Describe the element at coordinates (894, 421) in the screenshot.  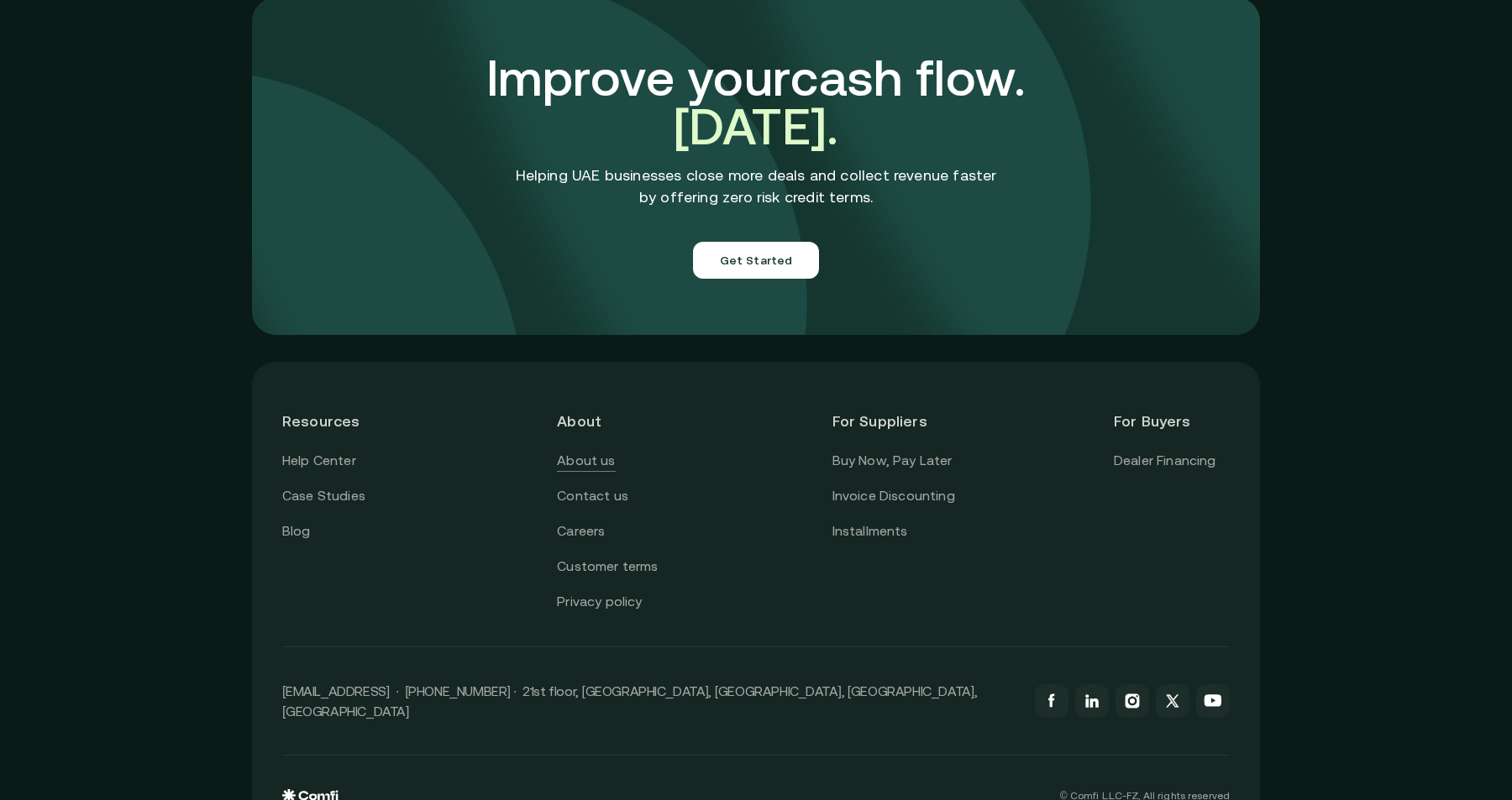
I see `header: For Suppliers` at that location.